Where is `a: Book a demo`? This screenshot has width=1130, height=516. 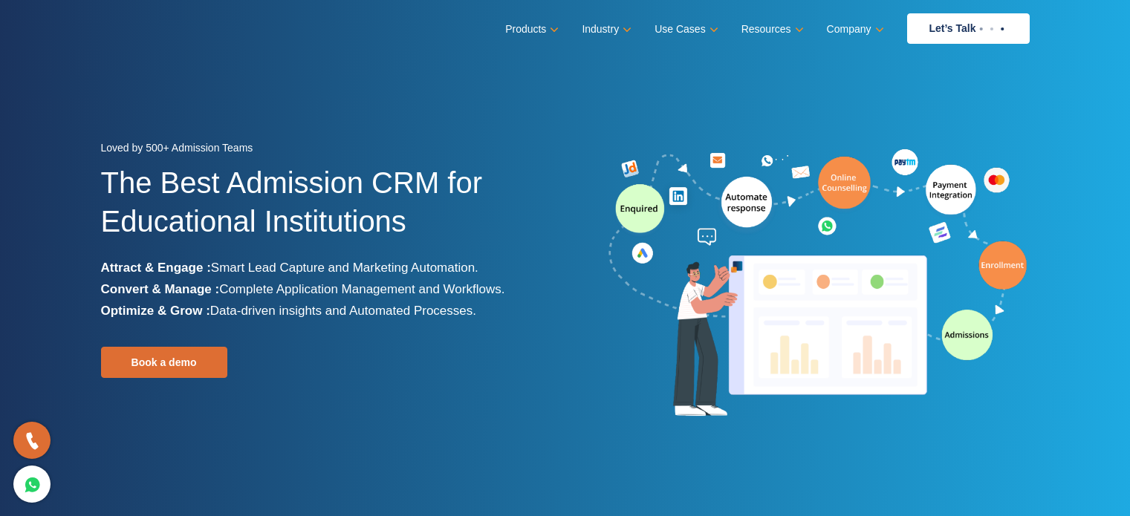
a: Book a demo is located at coordinates (164, 363).